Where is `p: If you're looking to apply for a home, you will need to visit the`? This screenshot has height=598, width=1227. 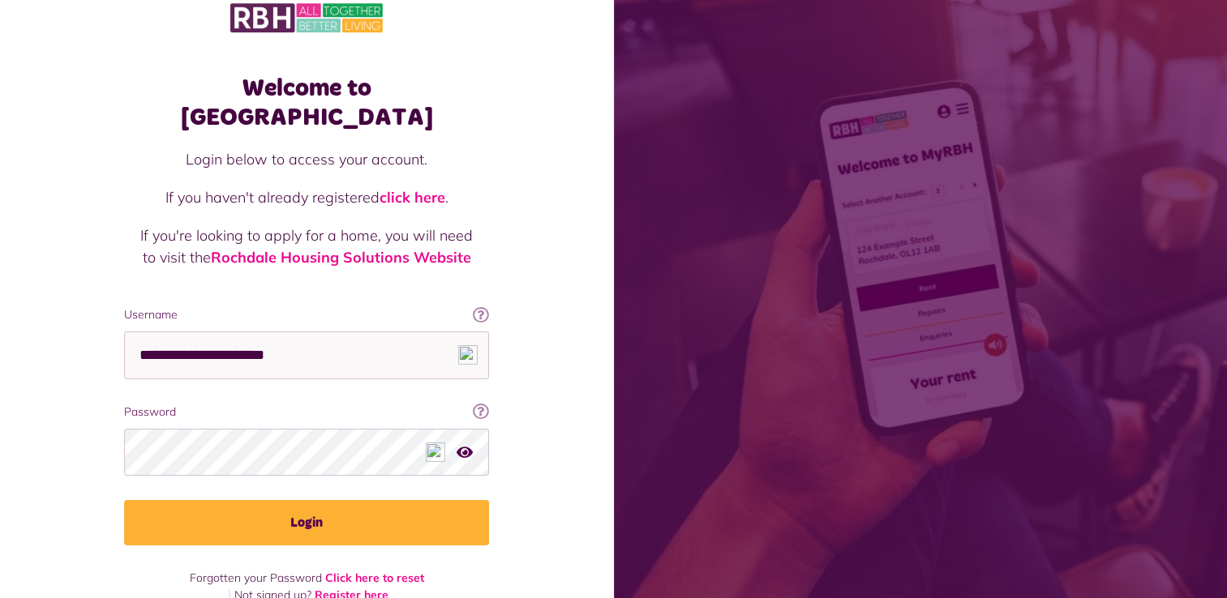 p: If you're looking to apply for a home, you will need to visit the is located at coordinates (307, 247).